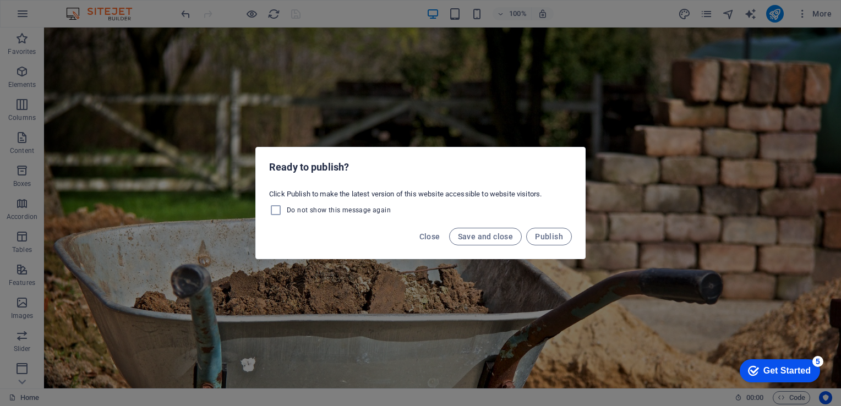 Image resolution: width=841 pixels, height=406 pixels. Describe the element at coordinates (485, 237) in the screenshot. I see `button: Save and close` at that location.